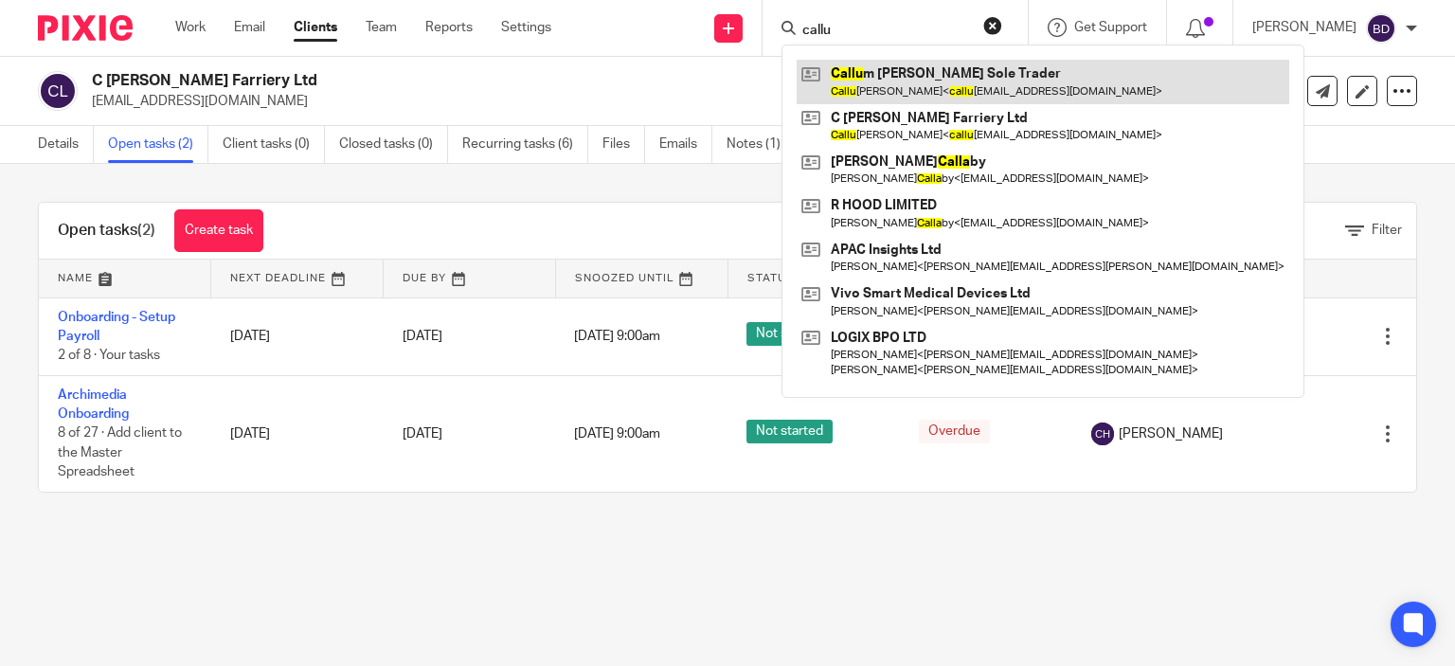 The width and height of the screenshot is (1455, 666). What do you see at coordinates (119, 453) in the screenshot?
I see `span: 8 of 27 · Add client to the Master Spreadsheet` at bounding box center [119, 453].